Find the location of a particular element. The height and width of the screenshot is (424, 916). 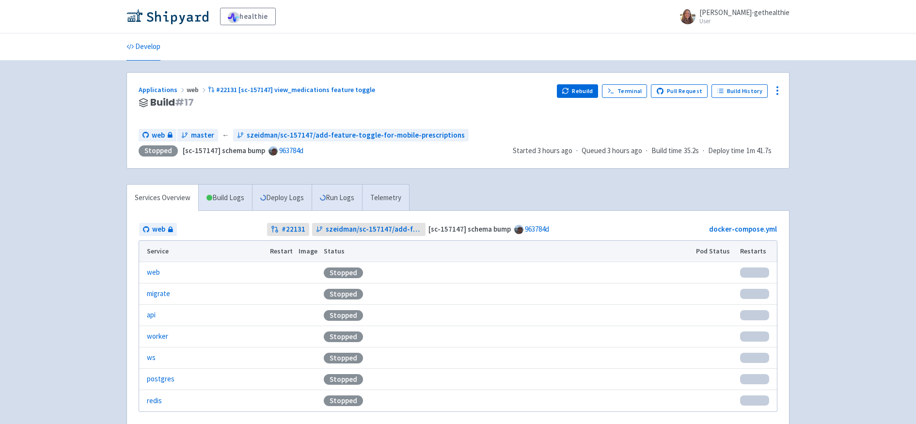

img: Shipyard logo is located at coordinates (167, 16).